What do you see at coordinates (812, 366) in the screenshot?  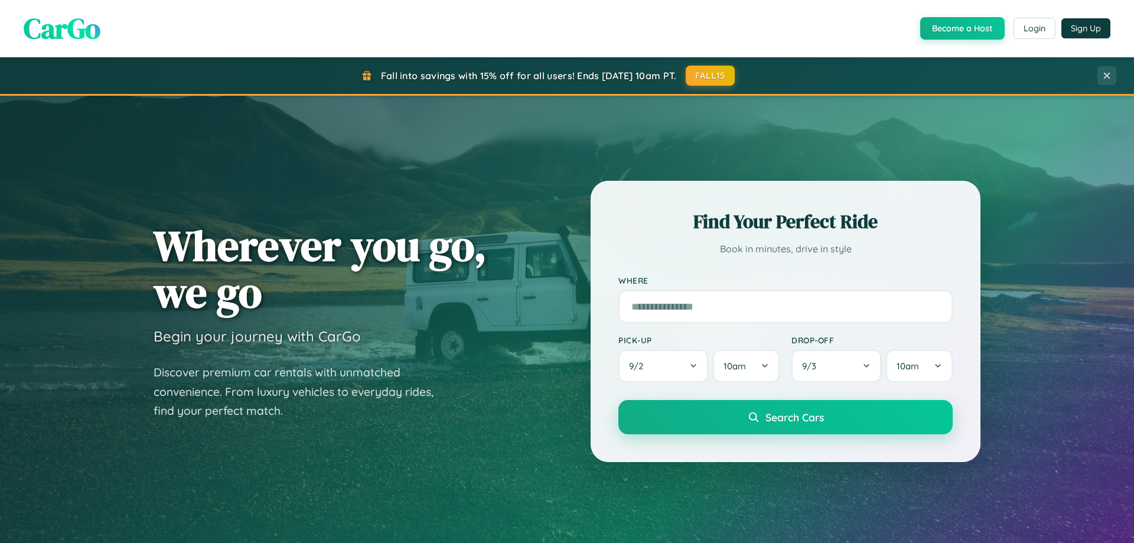 I see `span: 9 / 3` at bounding box center [812, 366].